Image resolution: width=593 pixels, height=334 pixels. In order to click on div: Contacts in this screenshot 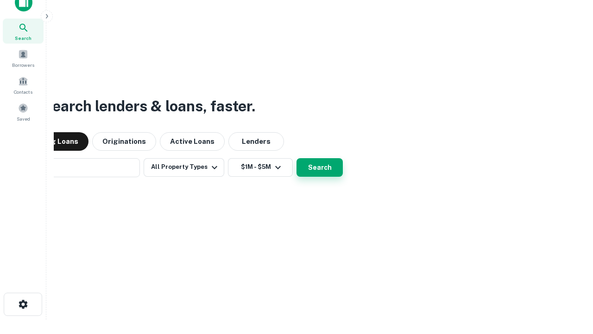, I will do `click(23, 85)`.